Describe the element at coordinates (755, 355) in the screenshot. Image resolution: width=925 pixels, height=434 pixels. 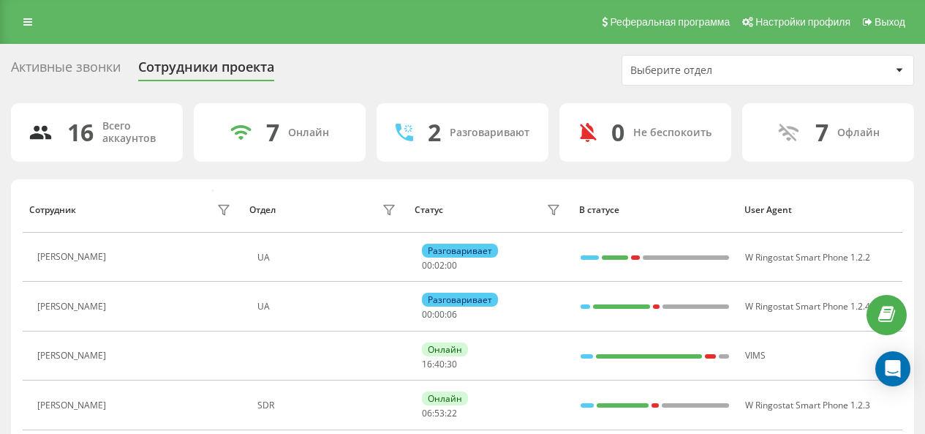
I see `span: VIMS` at that location.